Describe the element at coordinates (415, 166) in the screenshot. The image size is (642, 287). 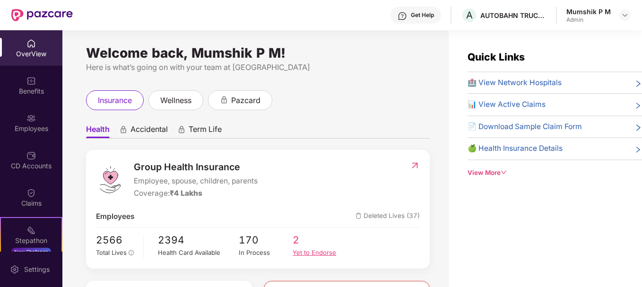
I see `img: RedirectIcon` at that location.